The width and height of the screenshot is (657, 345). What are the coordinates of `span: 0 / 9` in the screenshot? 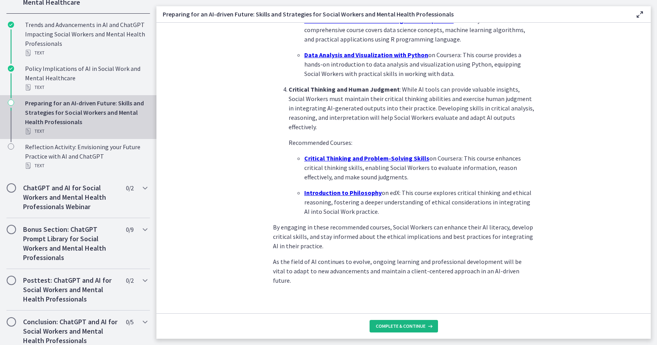 It's located at (130, 229).